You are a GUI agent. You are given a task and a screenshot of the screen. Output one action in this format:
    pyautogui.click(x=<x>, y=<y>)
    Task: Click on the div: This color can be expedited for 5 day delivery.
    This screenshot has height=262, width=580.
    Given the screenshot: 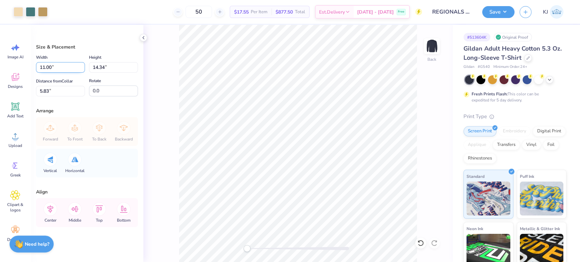 What is the action you would take?
    pyautogui.click(x=513, y=97)
    